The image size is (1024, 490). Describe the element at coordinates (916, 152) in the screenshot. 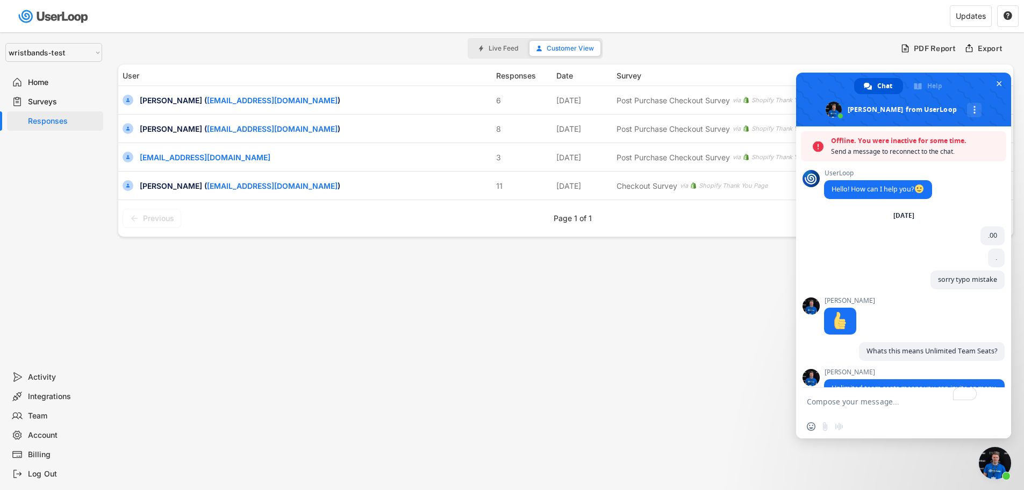

I see `span: Send a message to reconnect to the chat.` at that location.